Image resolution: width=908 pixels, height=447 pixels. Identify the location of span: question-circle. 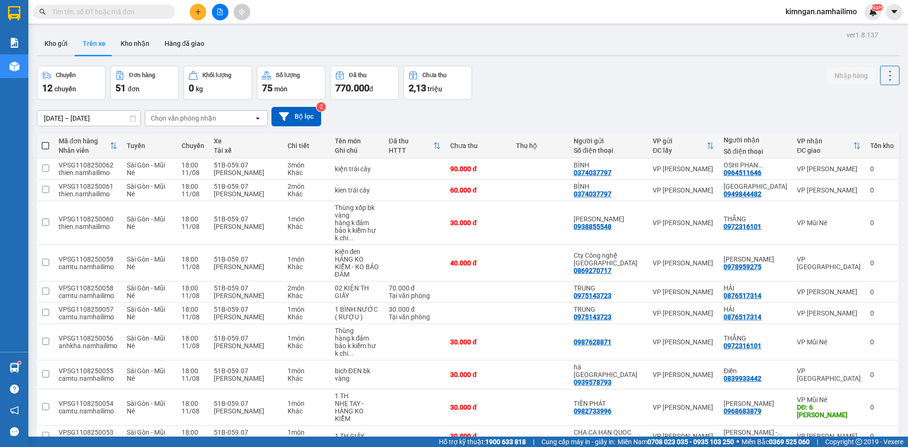
(14, 389).